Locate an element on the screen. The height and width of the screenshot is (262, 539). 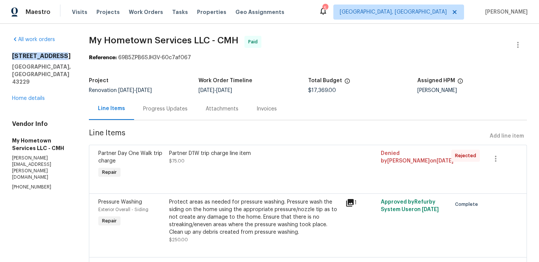
span: The total cost of line items that have been proposed by Opendoor. This sum includes line items th... is located at coordinates (348, 83).